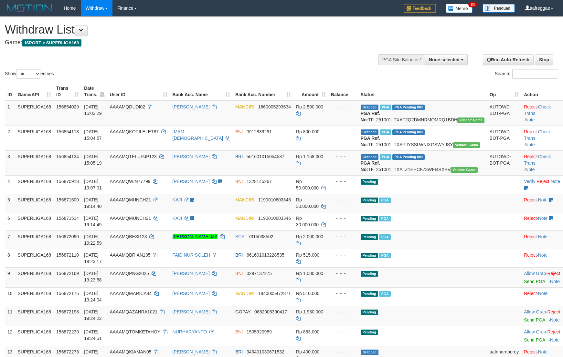  Describe the element at coordinates (401, 60) in the screenshot. I see `div: PGA Site Balance /` at that location.